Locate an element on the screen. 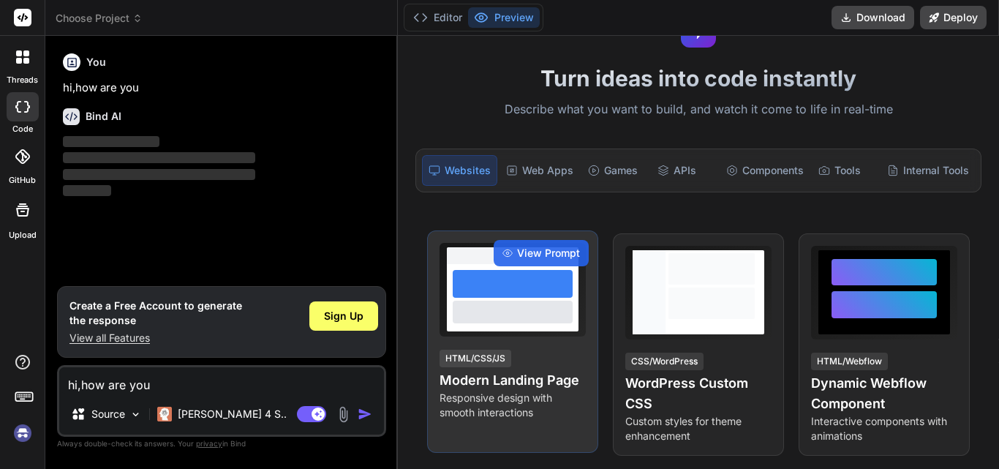 The width and height of the screenshot is (999, 469). img: Pick Models is located at coordinates (135, 414).